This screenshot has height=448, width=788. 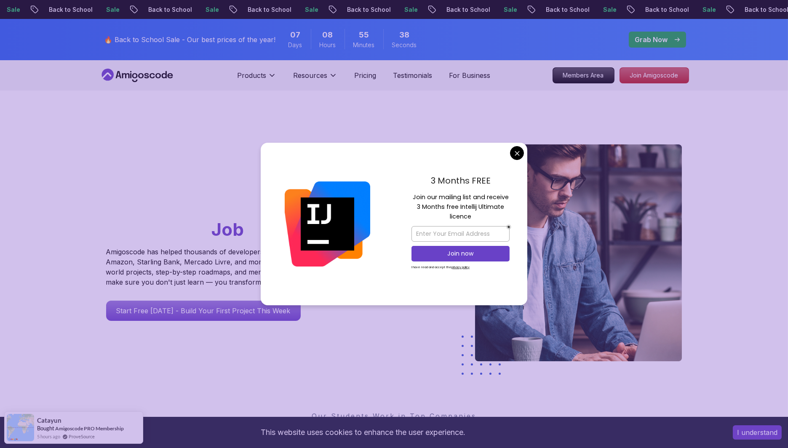 What do you see at coordinates (315, 79) in the screenshot?
I see `button: Resources` at bounding box center [315, 79].